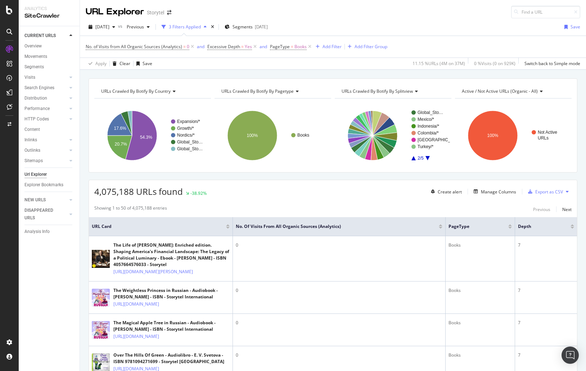 The height and width of the screenshot is (371, 586). Describe the element at coordinates (544, 192) in the screenshot. I see `button: Export as CSV` at that location.